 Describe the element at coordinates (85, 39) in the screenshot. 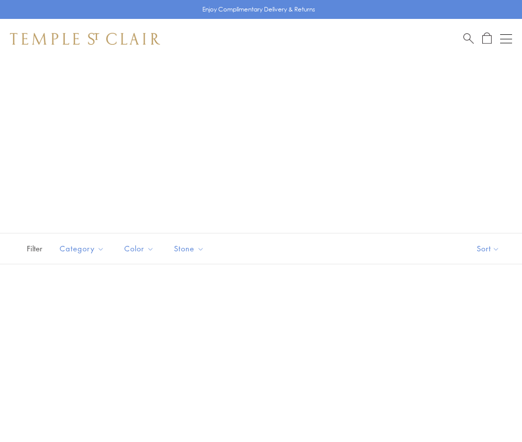

I see `img: Temple St. Clair` at that location.